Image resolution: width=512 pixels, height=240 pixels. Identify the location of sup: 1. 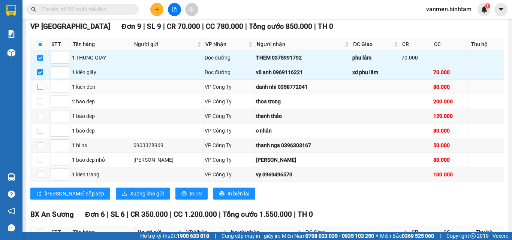
(487, 6).